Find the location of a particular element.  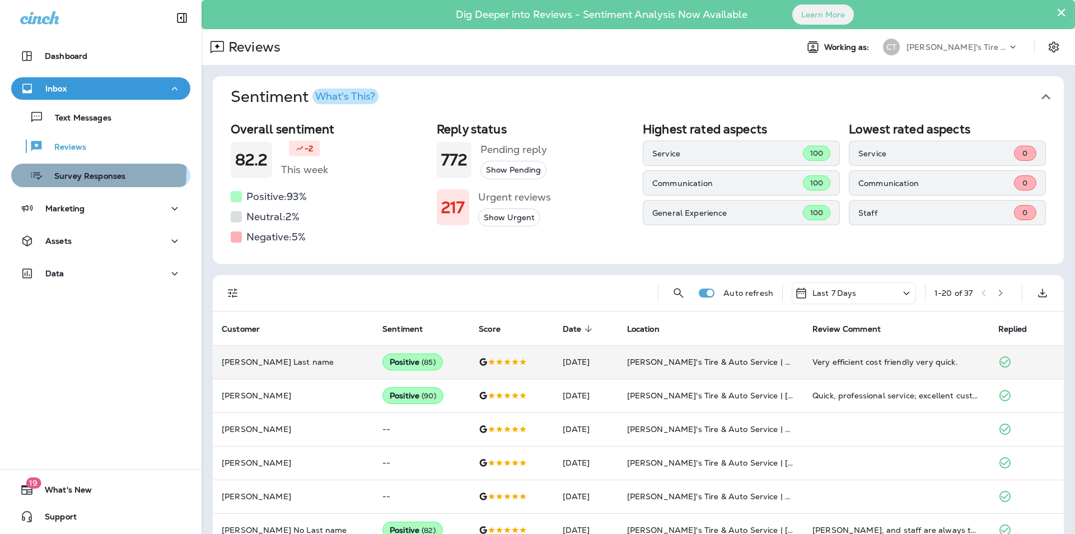

button: Survey Responses is located at coordinates (101, 175).